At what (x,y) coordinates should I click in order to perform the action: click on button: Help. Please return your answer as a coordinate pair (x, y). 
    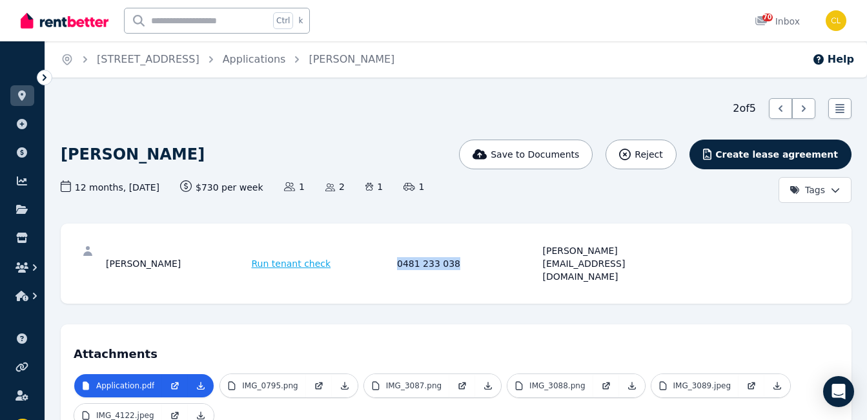
    Looking at the image, I should click on (833, 59).